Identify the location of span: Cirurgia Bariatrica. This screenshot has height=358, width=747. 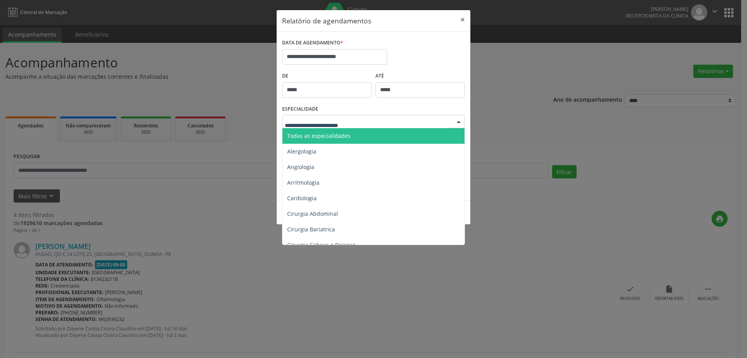
(311, 229).